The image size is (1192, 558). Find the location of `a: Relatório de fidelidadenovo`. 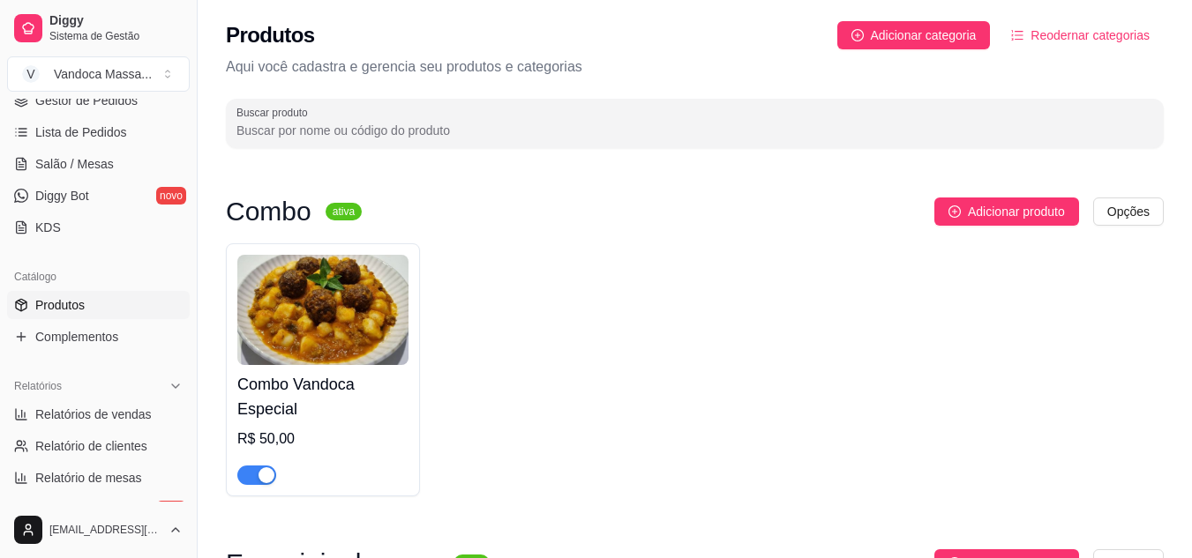

a: Relatório de fidelidadenovo is located at coordinates (98, 510).